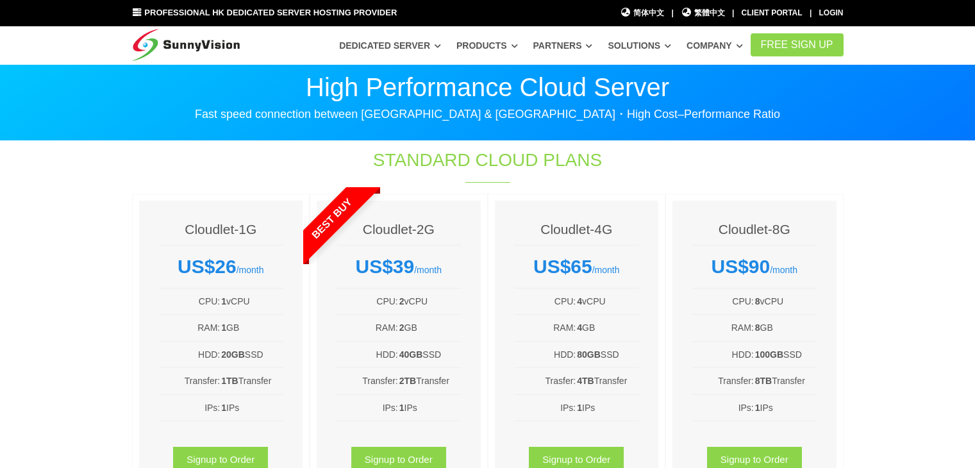  What do you see at coordinates (332, 218) in the screenshot?
I see `span: Best Buy` at bounding box center [332, 218].